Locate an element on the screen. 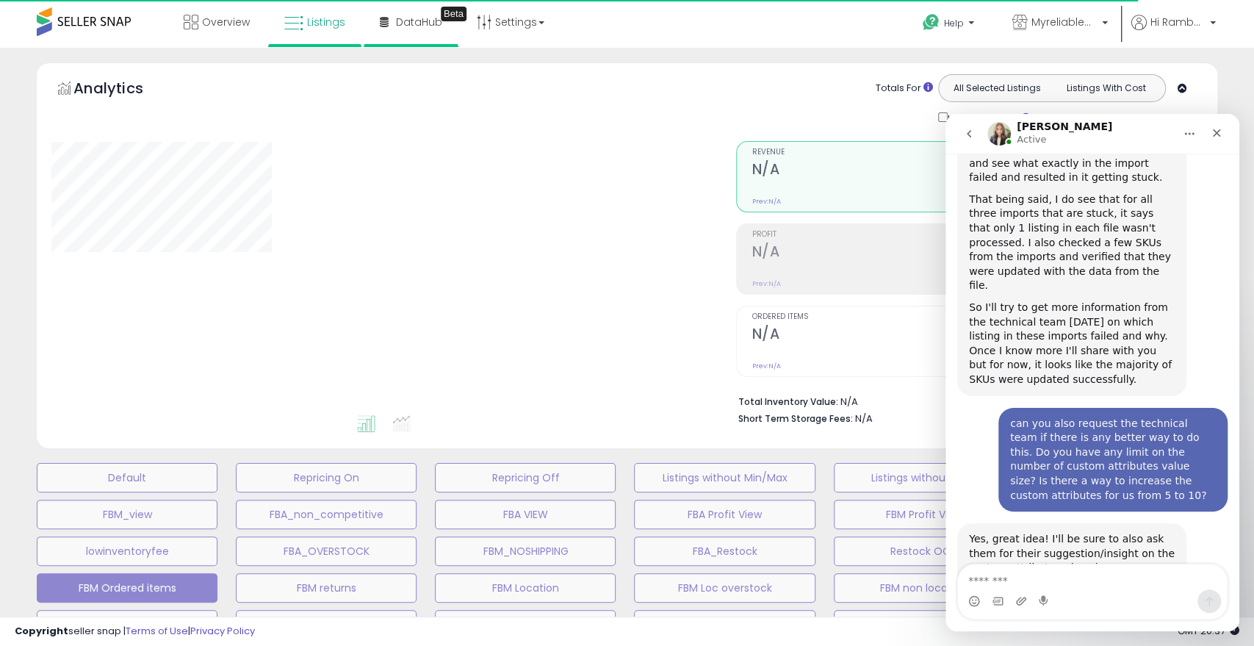  a: Hi Rambabu is located at coordinates (1173, 31).